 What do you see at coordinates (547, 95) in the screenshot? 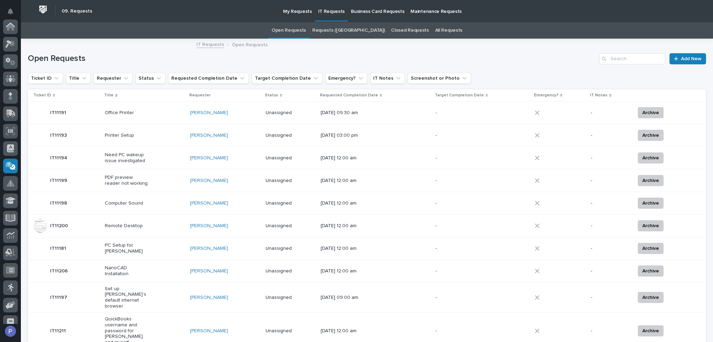
I see `p: Emergency?` at bounding box center [547, 95].